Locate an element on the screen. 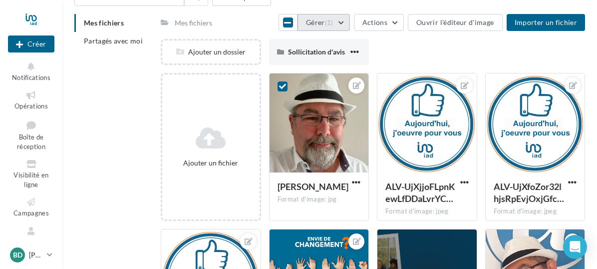 Image resolution: width=597 pixels, height=269 pixels. span: Campagnes is located at coordinates (31, 213).